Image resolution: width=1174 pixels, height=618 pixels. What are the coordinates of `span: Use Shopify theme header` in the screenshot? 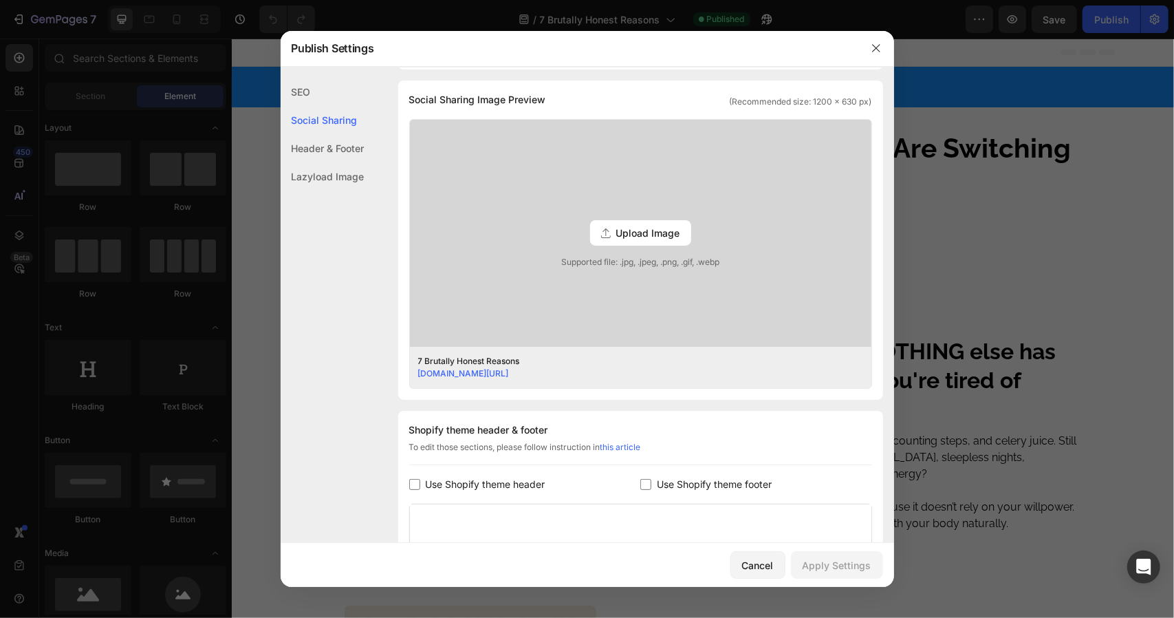 It's located at (486, 484).